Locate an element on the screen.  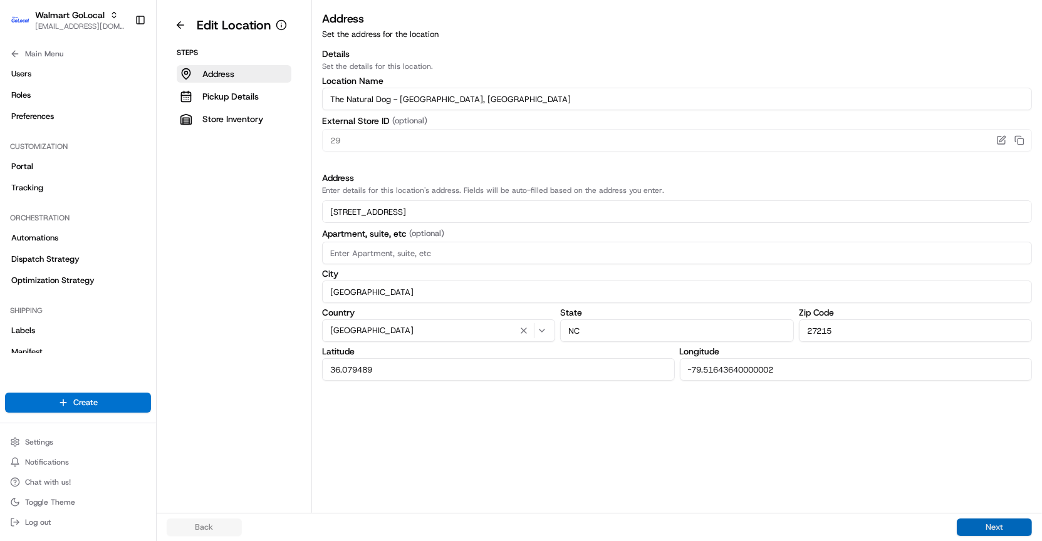
button: Toggle Theme is located at coordinates (78, 502).